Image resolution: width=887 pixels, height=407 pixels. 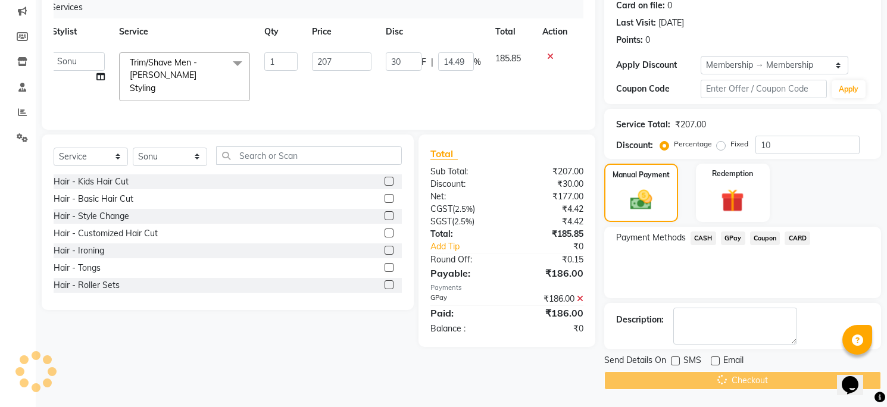 I want to click on div: Service Total:, so click(x=643, y=124).